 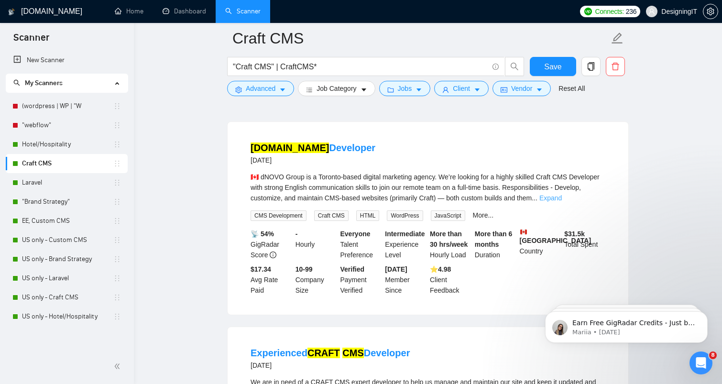 What do you see at coordinates (29, 36) in the screenshot?
I see `img: Profile image for Mariia` at bounding box center [29, 36].